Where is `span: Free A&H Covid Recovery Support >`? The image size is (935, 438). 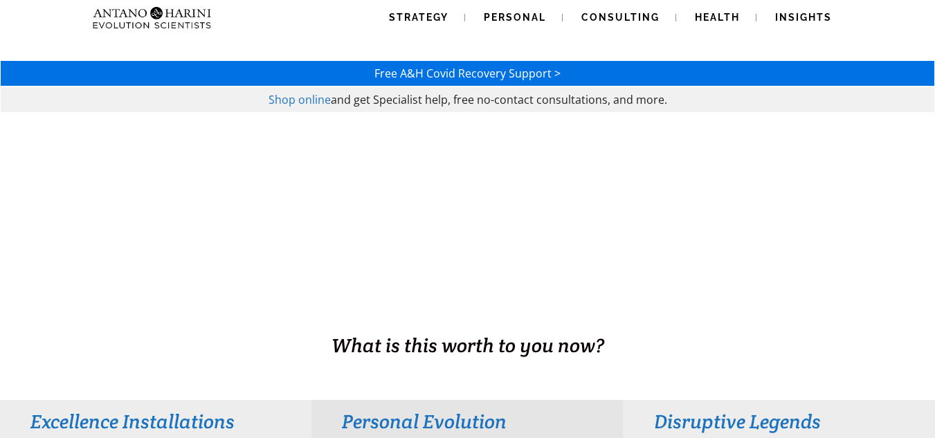
span: Free A&H Covid Recovery Support > is located at coordinates (467, 73).